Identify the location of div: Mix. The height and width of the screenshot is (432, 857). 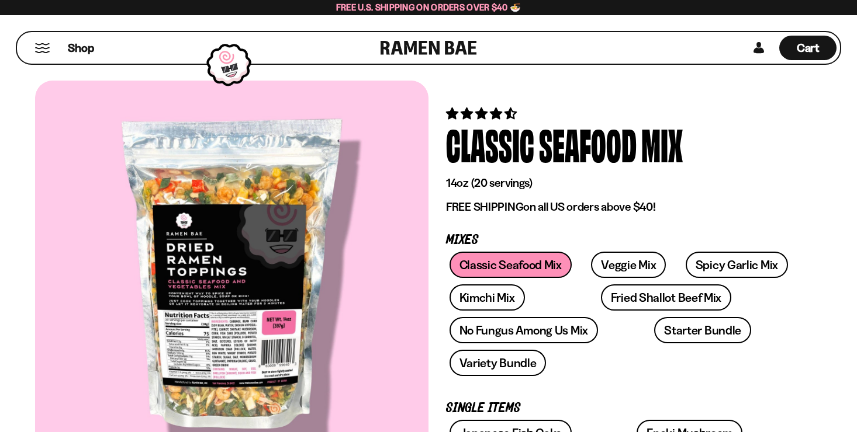
(661, 144).